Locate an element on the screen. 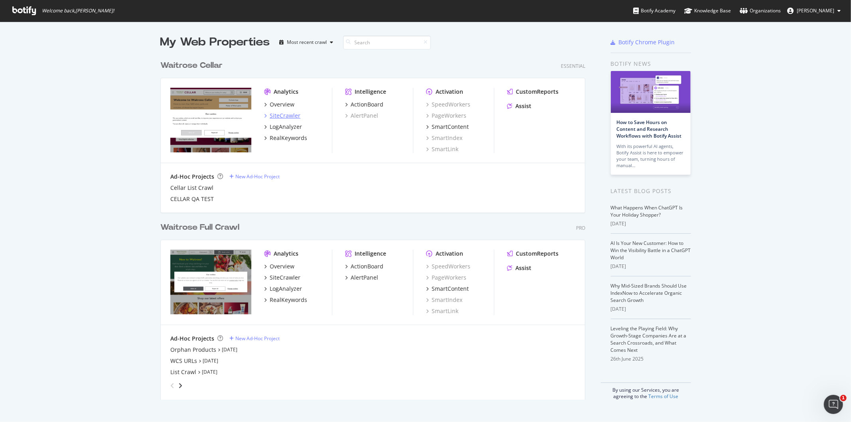 The height and width of the screenshot is (422, 851). a: Botify Chrome Plugin is located at coordinates (642, 42).